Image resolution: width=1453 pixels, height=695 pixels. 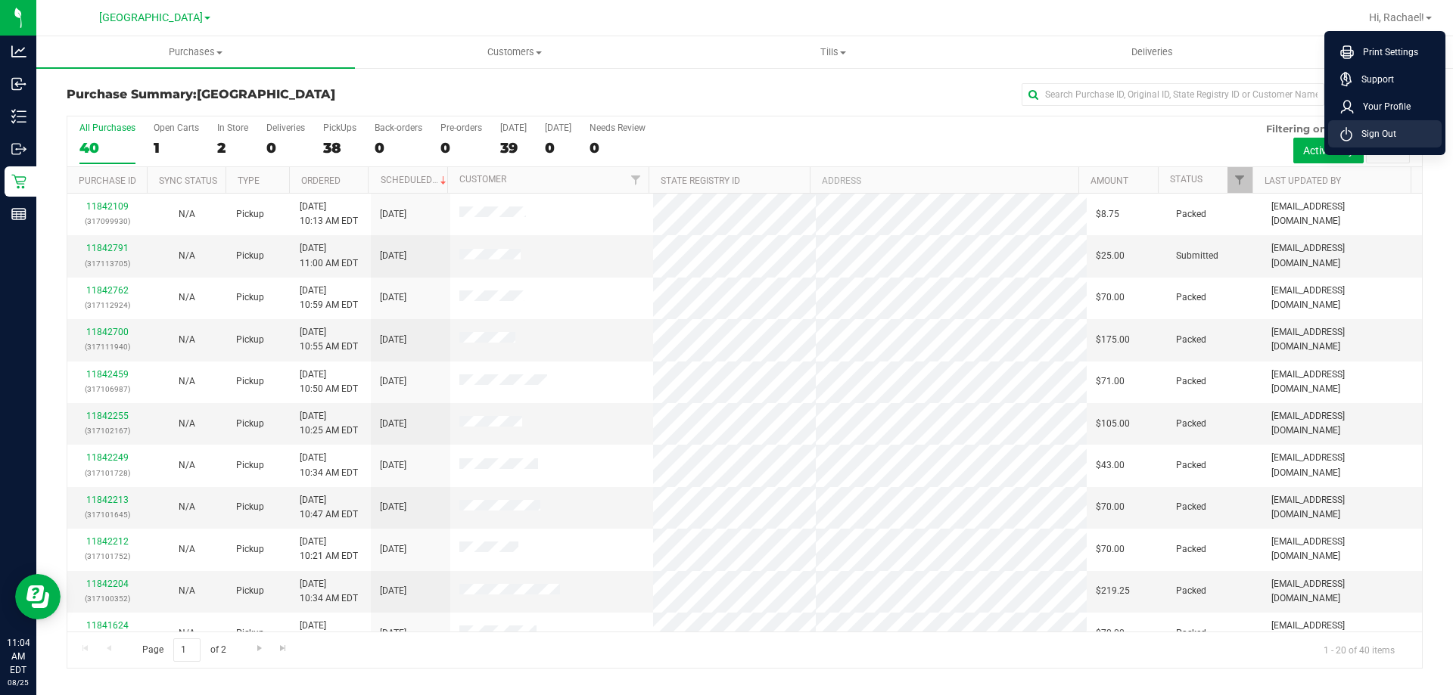 What do you see at coordinates (1173, 95) in the screenshot?
I see `input: Search Purchase ID, Original ID, State Registry ID or Customer Name...` at bounding box center [1173, 95].